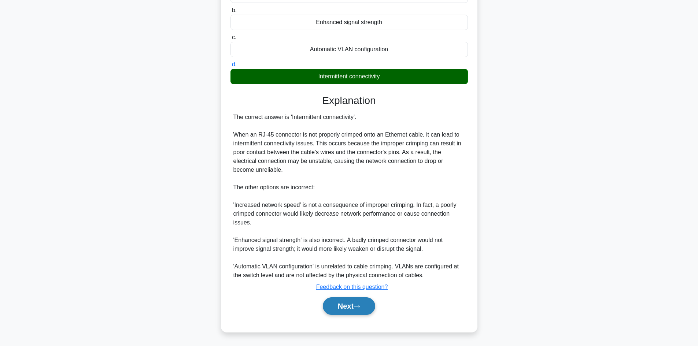 This screenshot has width=698, height=346. I want to click on div: The correct answer is 'Intermittent connectivity'. When an RJ-45 connector is not properly crimpe..., so click(349, 197).